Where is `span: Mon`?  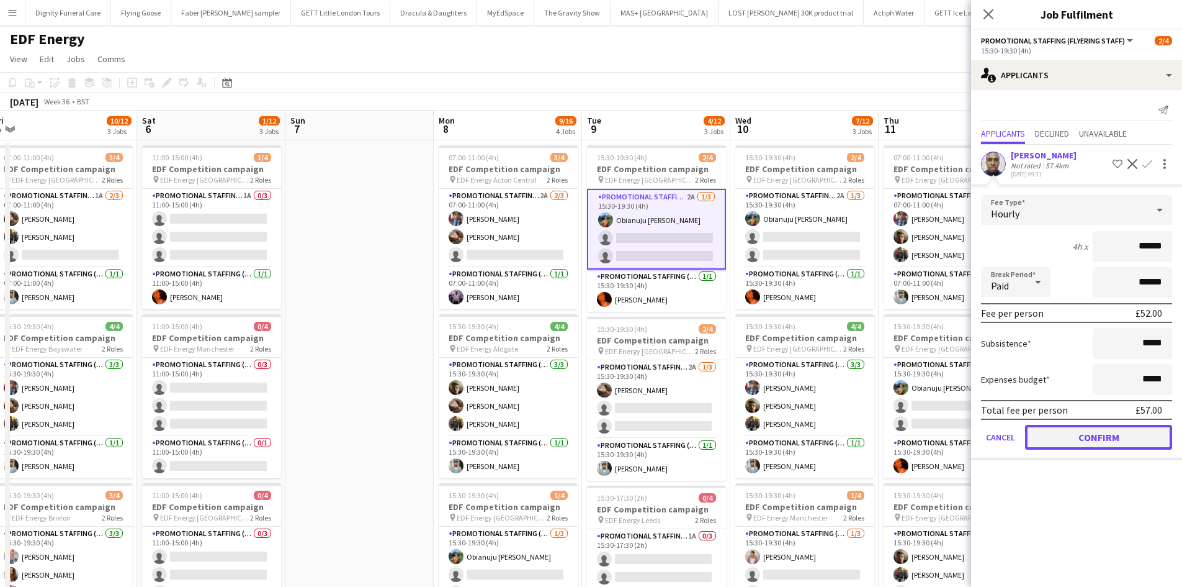 span: Mon is located at coordinates (447, 120).